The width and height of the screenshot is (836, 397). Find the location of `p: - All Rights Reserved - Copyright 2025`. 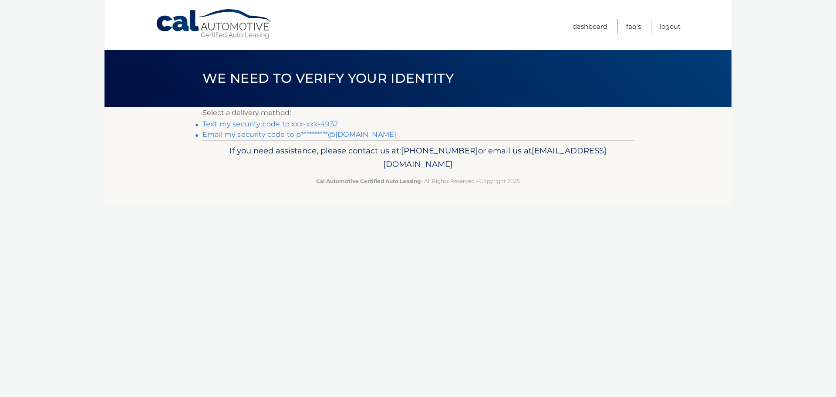

p: - All Rights Reserved - Copyright 2025 is located at coordinates (418, 181).